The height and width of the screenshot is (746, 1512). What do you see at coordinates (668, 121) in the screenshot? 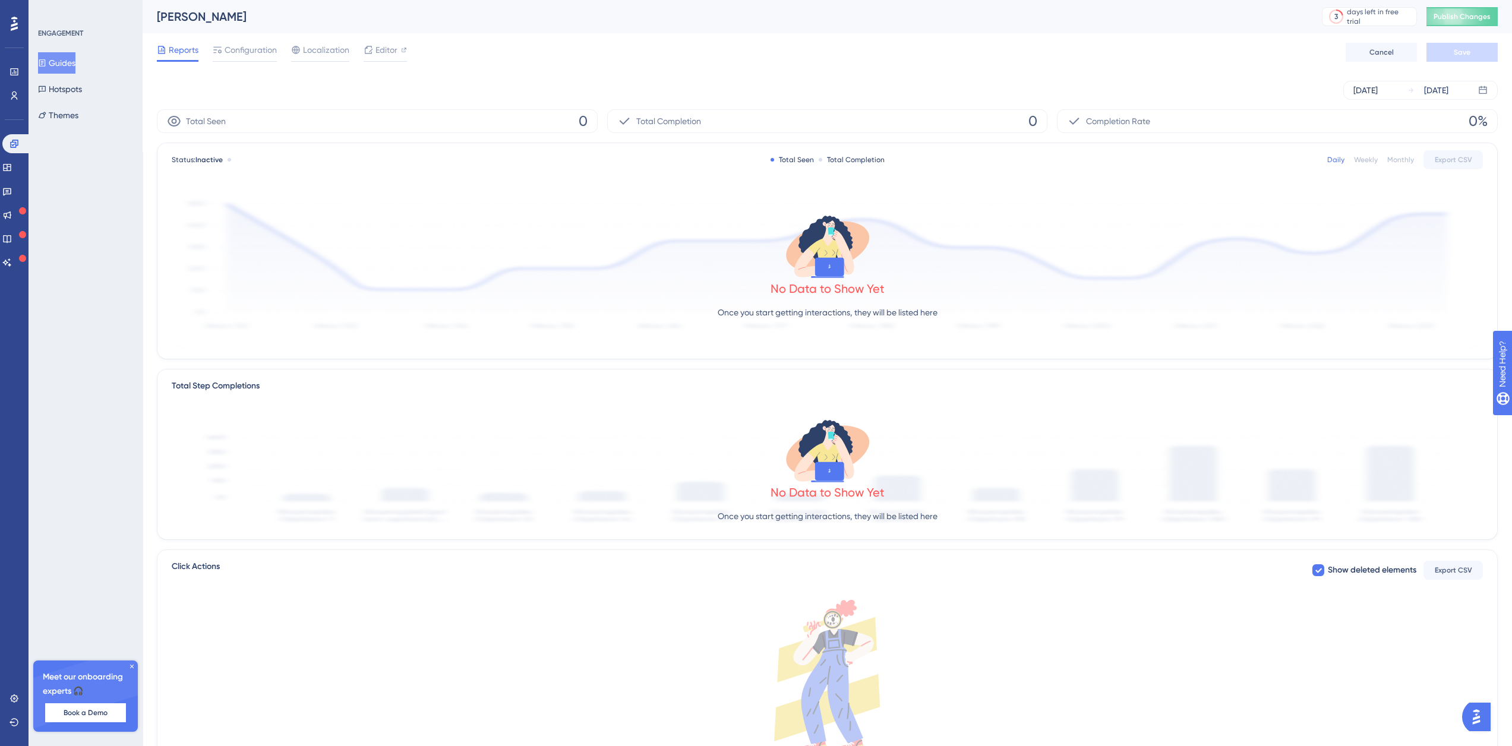
I see `span: Total Completion` at bounding box center [668, 121].